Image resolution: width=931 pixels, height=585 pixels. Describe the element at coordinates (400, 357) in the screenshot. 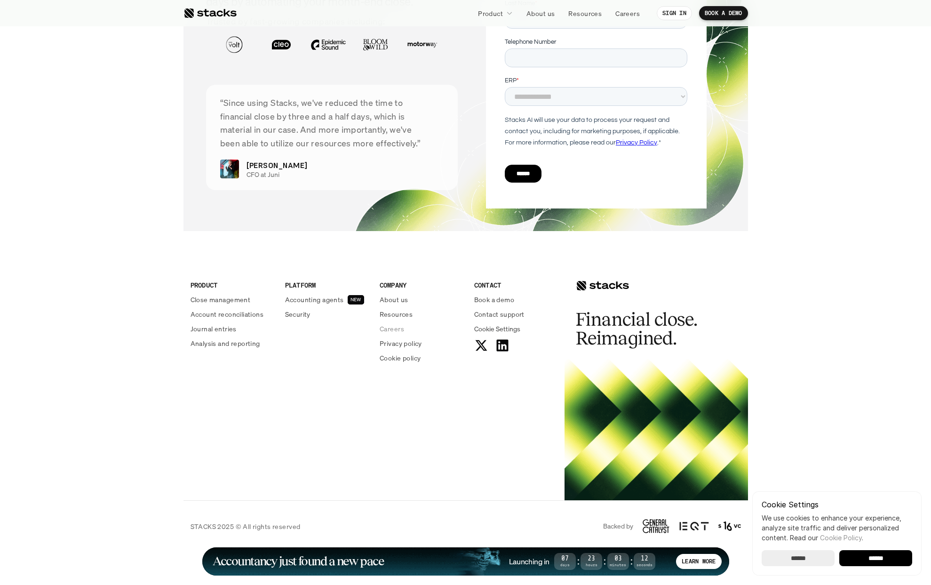

I see `p: Cookie policy` at that location.